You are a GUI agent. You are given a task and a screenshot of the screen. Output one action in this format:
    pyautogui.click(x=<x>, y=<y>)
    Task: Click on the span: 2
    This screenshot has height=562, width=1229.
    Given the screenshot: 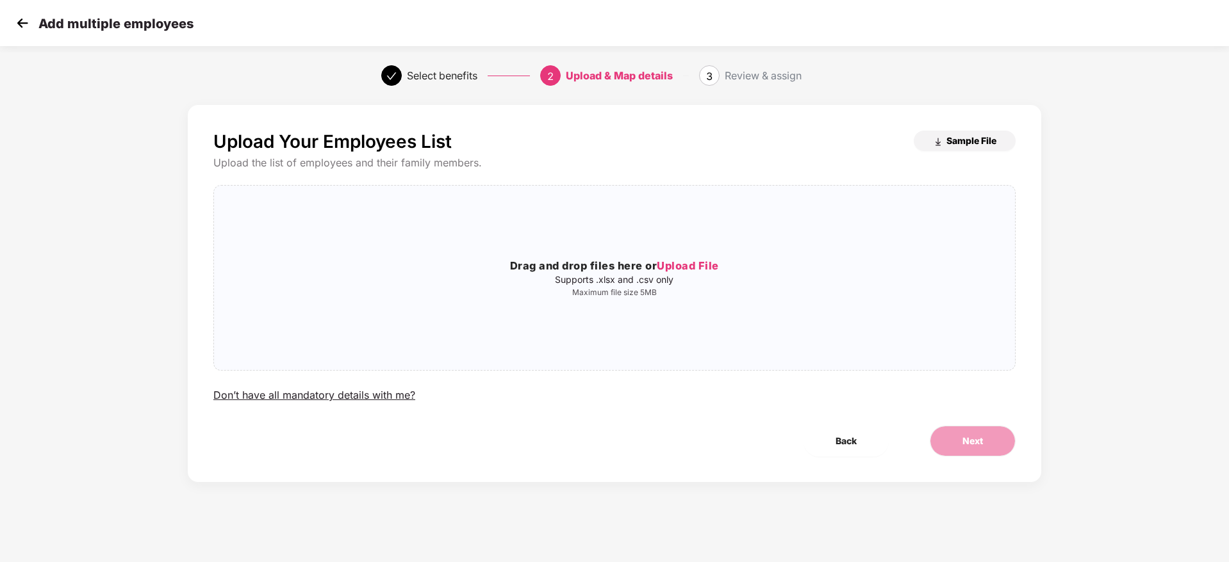 What is the action you would take?
    pyautogui.click(x=550, y=76)
    